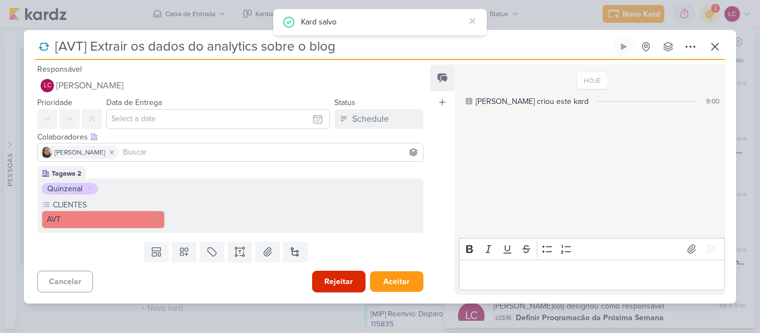  Describe the element at coordinates (103, 220) in the screenshot. I see `button: AVT` at that location.